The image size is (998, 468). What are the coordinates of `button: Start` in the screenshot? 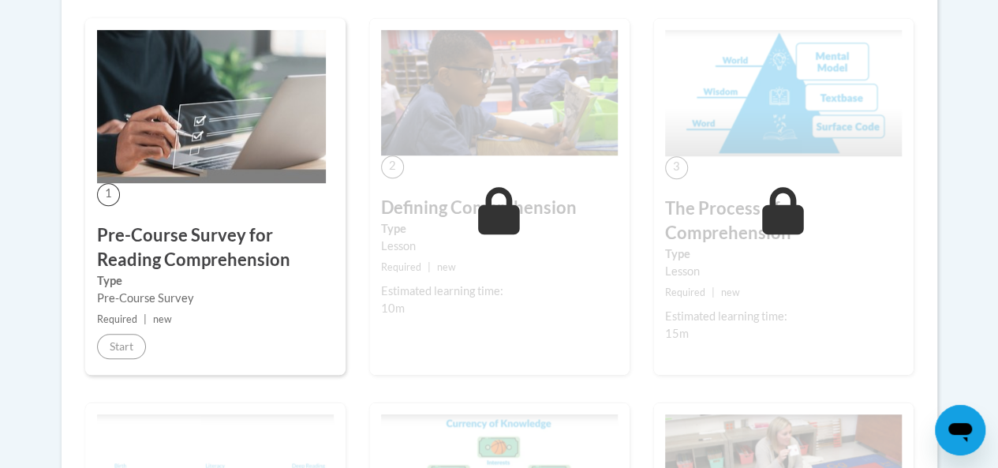 It's located at (121, 346).